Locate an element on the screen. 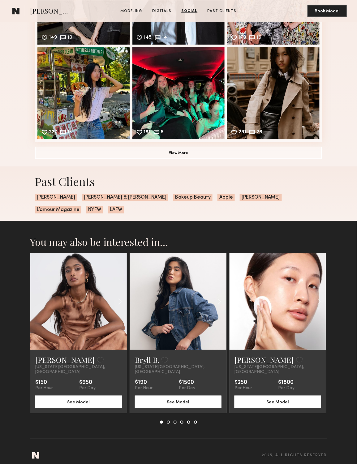 The image size is (357, 464). div: $1500 is located at coordinates (187, 383).